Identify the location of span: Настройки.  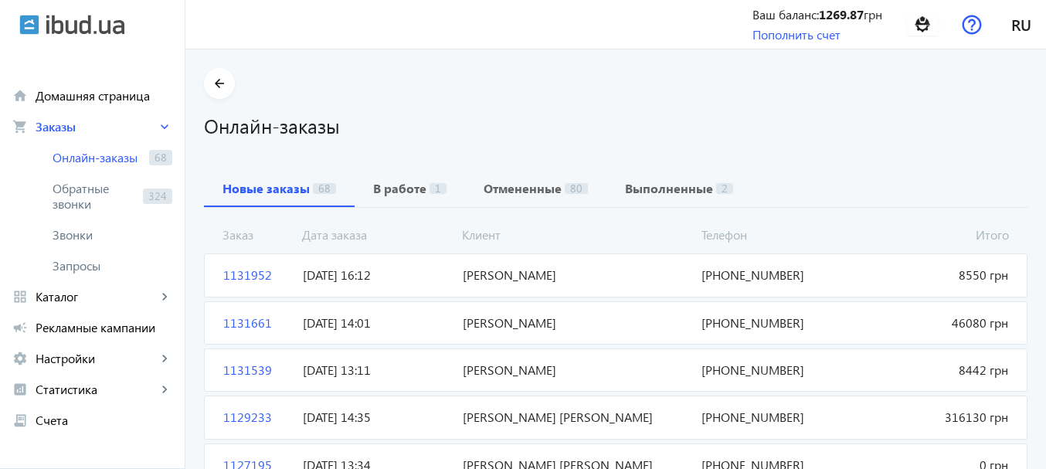
(96, 358).